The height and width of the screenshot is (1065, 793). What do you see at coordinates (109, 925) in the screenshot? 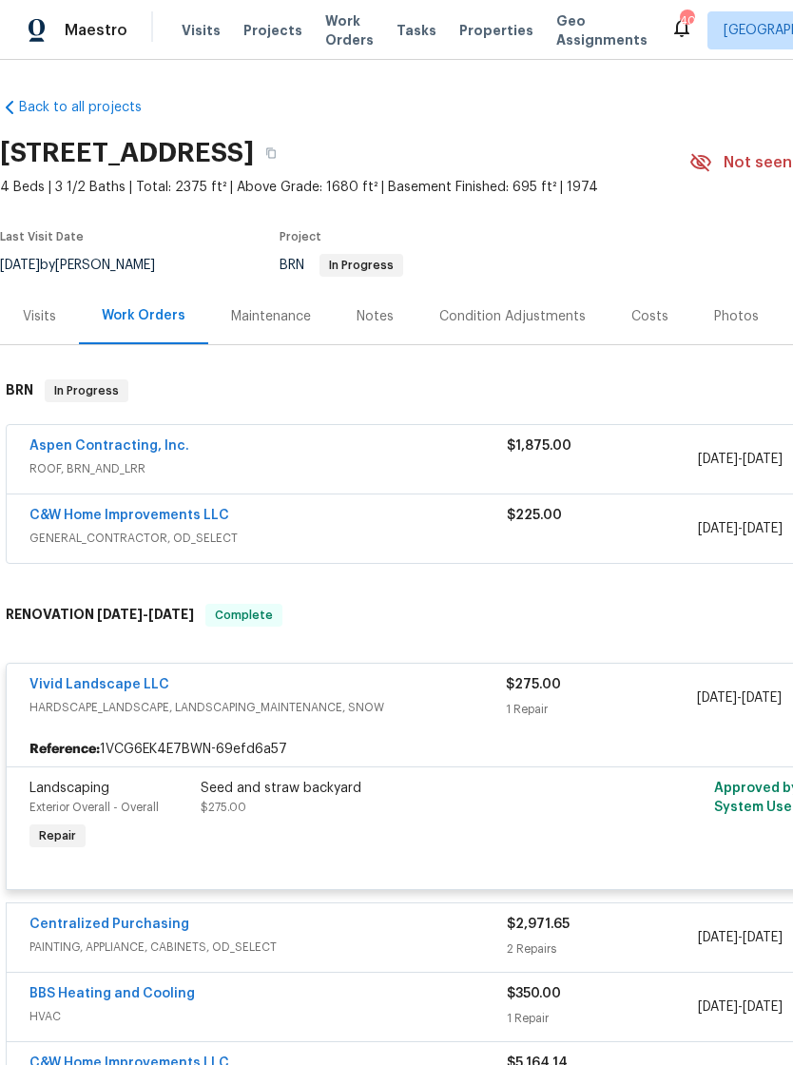
I see `a: Centralized Purchasing` at bounding box center [109, 925].